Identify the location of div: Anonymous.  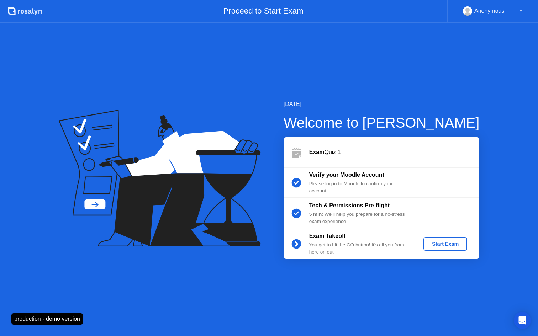
(490, 11).